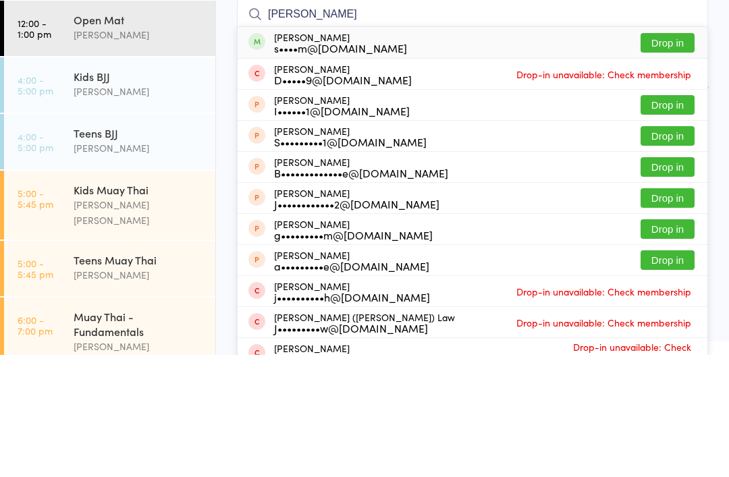 Image resolution: width=729 pixels, height=477 pixels. What do you see at coordinates (138, 446) in the screenshot?
I see `div: Muay Thai - Fundamentals` at bounding box center [138, 446].